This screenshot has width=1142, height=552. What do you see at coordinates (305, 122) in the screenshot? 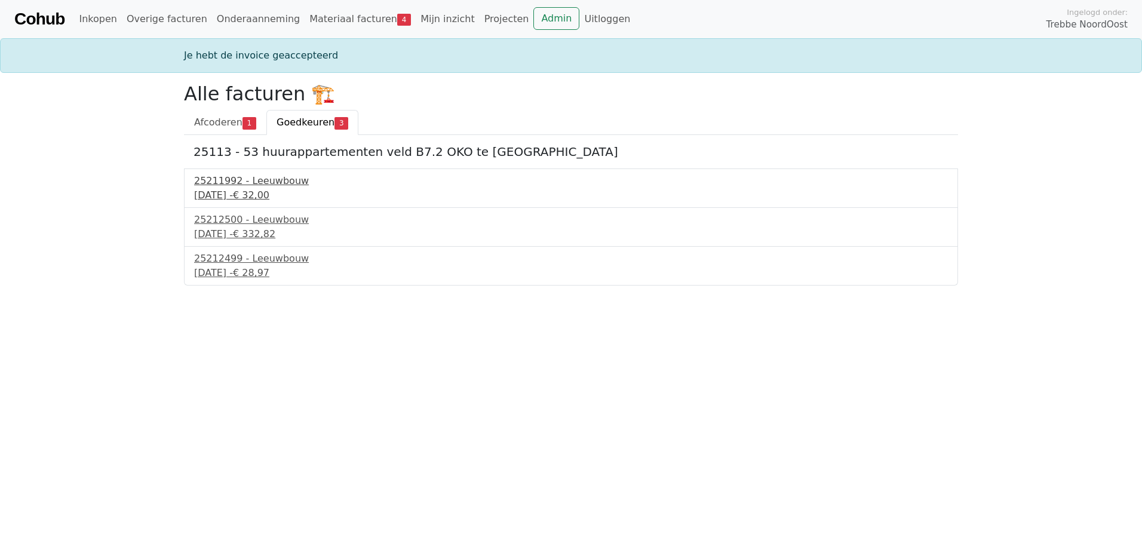
I see `span: Goedkeuren` at bounding box center [305, 122].